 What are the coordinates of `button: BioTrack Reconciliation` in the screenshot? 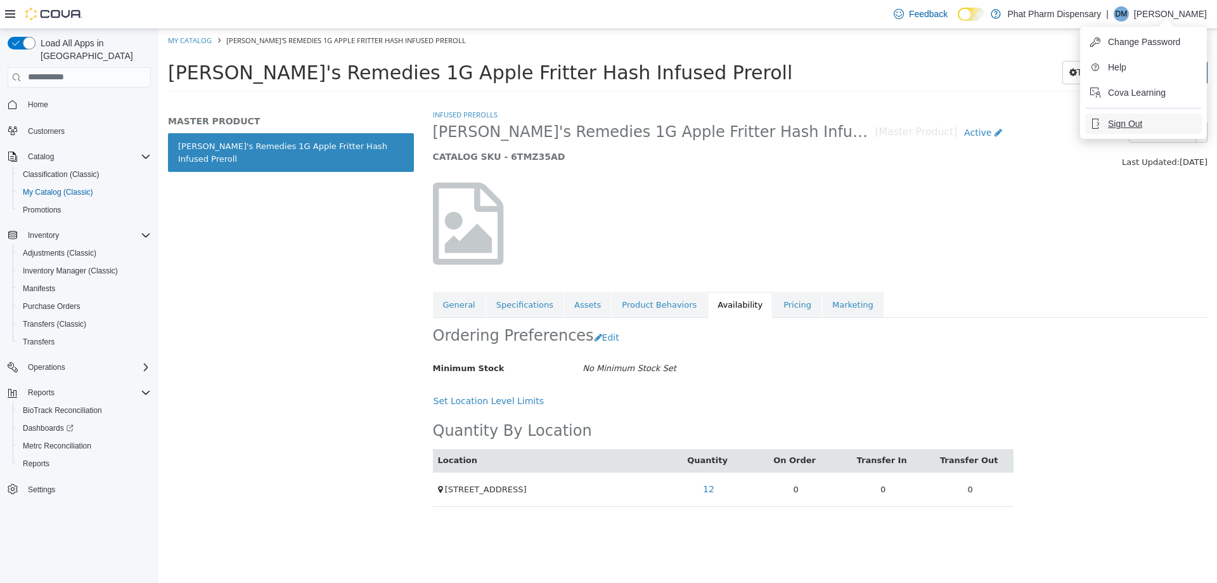 It's located at (84, 410).